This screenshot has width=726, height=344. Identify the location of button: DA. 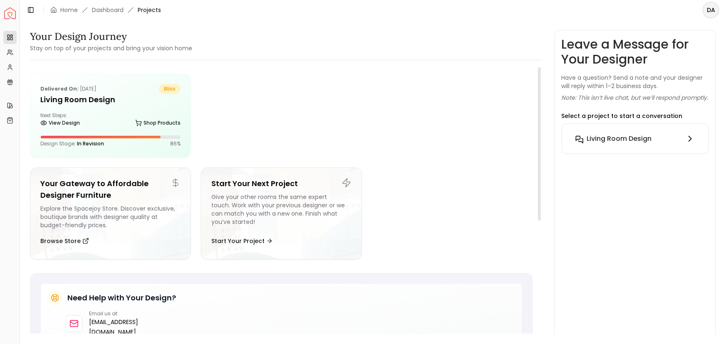
(711, 10).